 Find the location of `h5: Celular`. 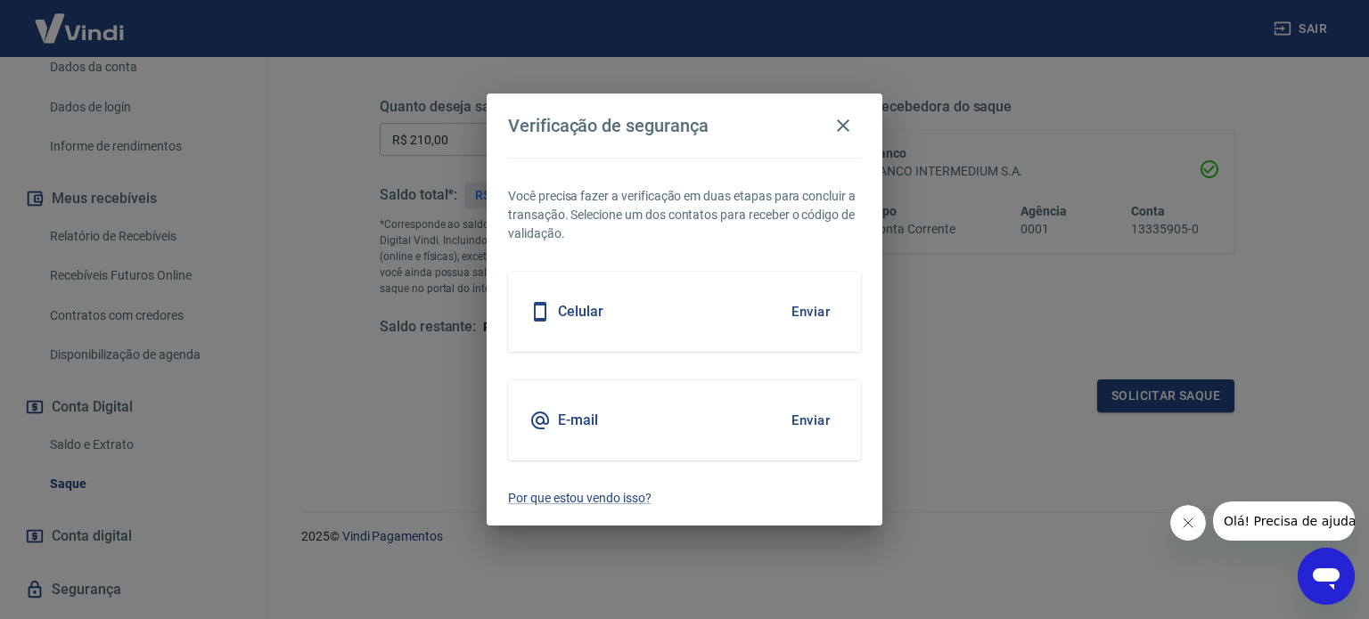

h5: Celular is located at coordinates (580, 312).